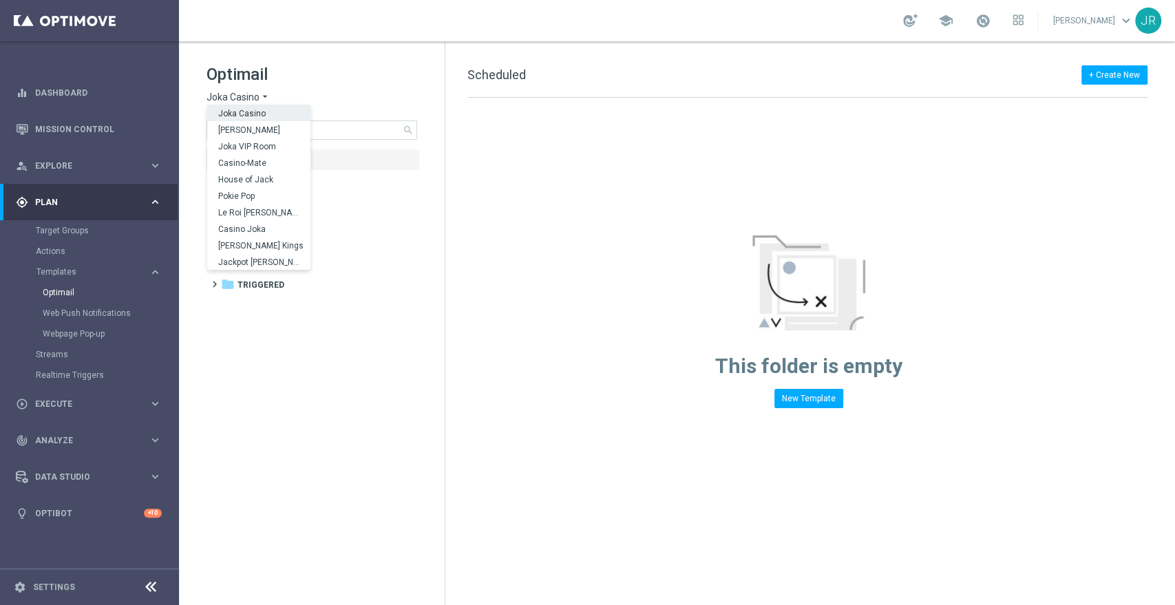 This screenshot has height=605, width=1175. I want to click on span: Templates, so click(85, 272).